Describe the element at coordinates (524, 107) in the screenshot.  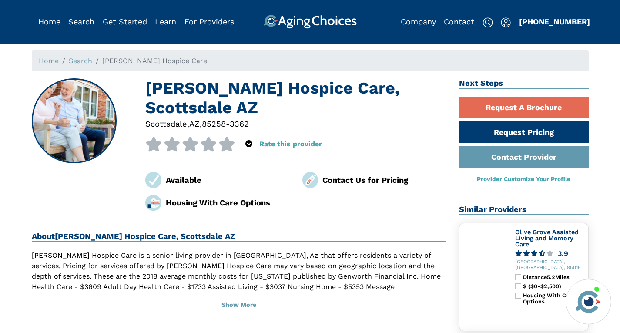
I see `a: Request A Brochure` at that location.